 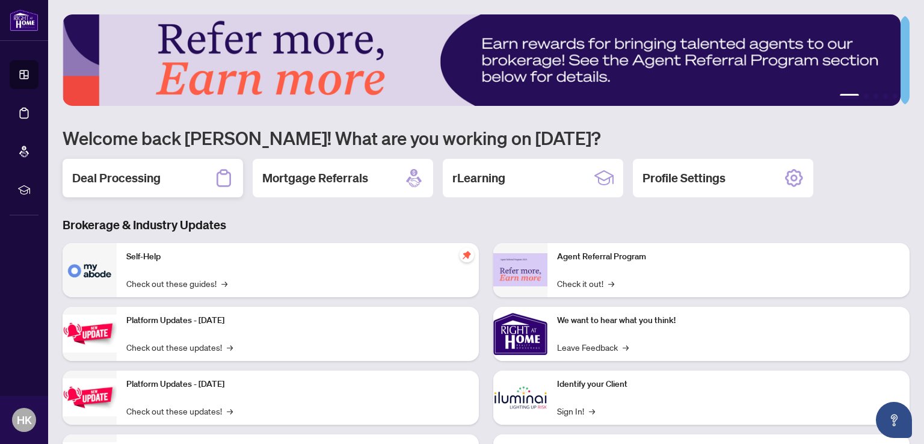 What do you see at coordinates (876, 96) in the screenshot?
I see `button: 3` at bounding box center [876, 96].